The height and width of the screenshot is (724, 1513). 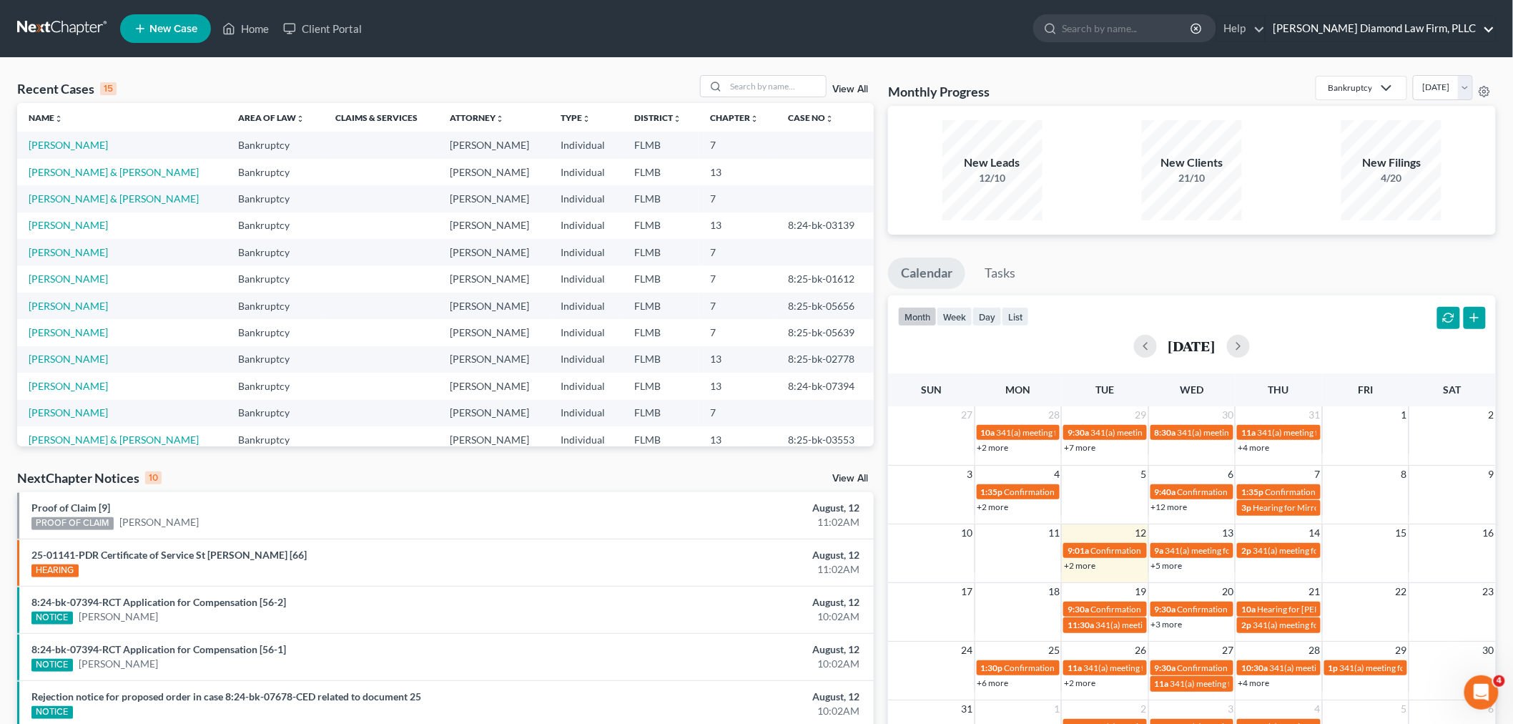 I want to click on span: 1:35p, so click(x=1252, y=491).